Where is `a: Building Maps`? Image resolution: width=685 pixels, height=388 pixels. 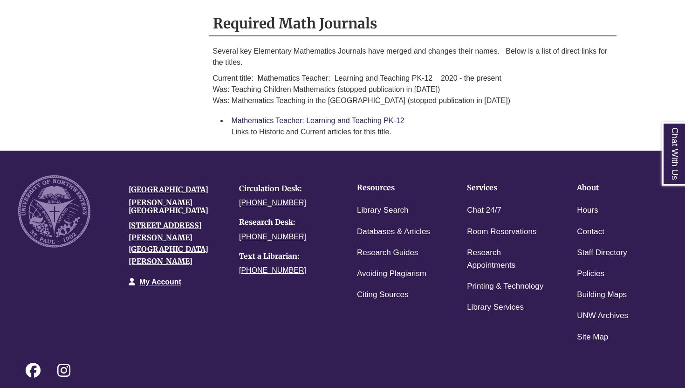 a: Building Maps is located at coordinates (602, 295).